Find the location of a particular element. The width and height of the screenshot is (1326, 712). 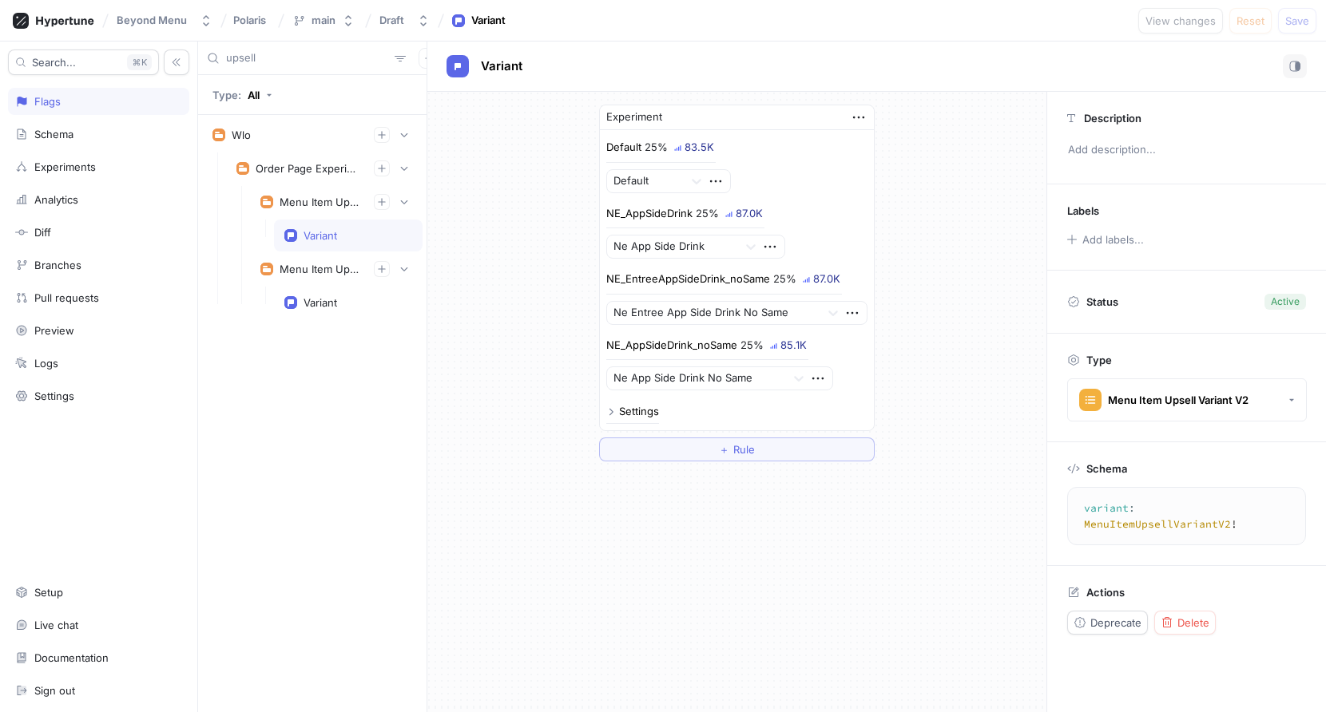

span: Search... is located at coordinates (54, 62).